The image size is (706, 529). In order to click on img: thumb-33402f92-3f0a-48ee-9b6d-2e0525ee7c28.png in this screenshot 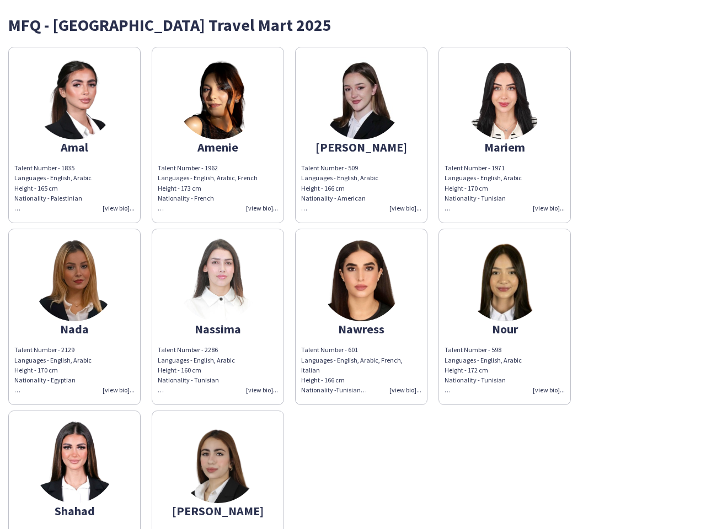, I will do `click(504, 280)`.